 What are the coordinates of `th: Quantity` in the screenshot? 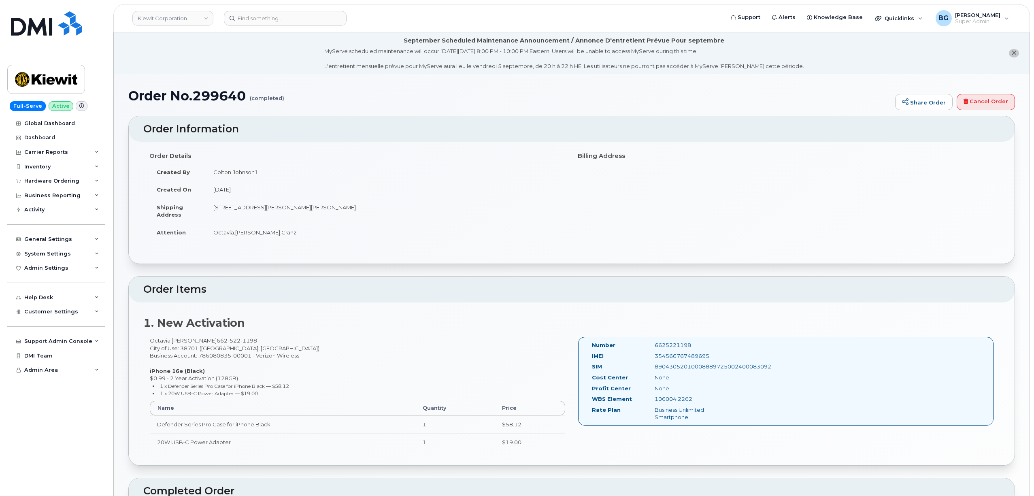 It's located at (455, 408).